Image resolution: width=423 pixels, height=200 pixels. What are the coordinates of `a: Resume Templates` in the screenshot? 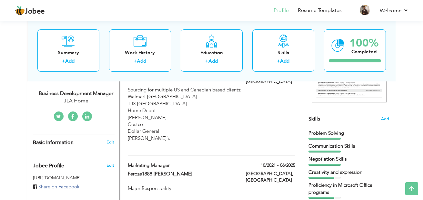 It's located at (320, 10).